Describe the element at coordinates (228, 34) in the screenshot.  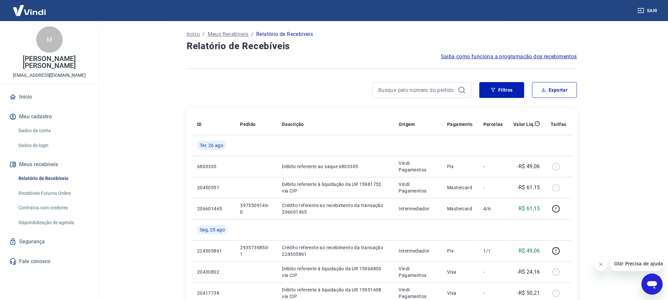
I see `p: Meus Recebíveis` at that location.